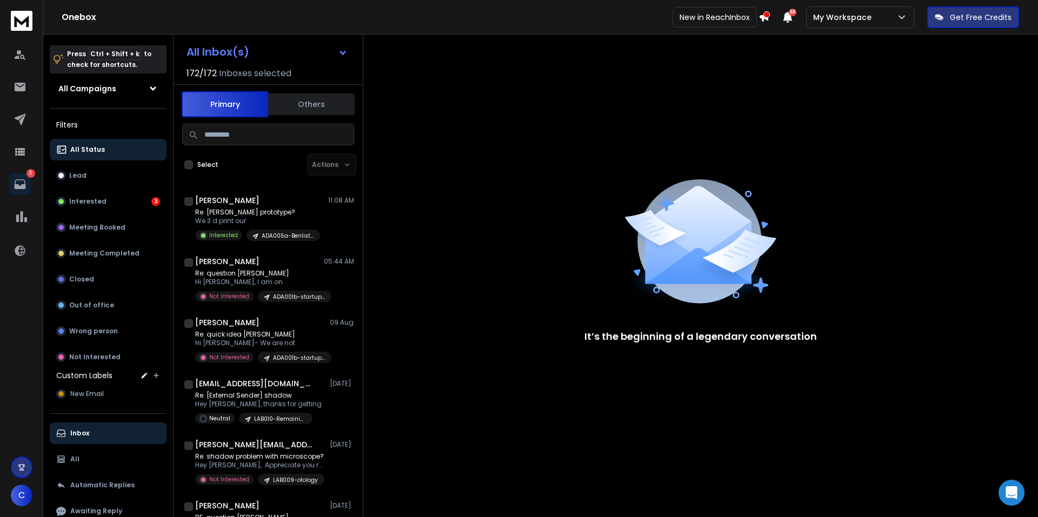  I want to click on p: It’s the beginning of a legendary conversation, so click(700, 337).